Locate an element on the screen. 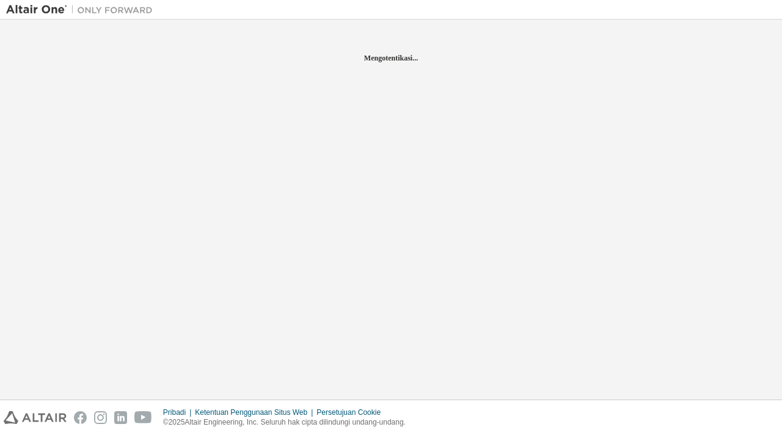 This screenshot has width=782, height=435. img: youtube.svg is located at coordinates (143, 417).